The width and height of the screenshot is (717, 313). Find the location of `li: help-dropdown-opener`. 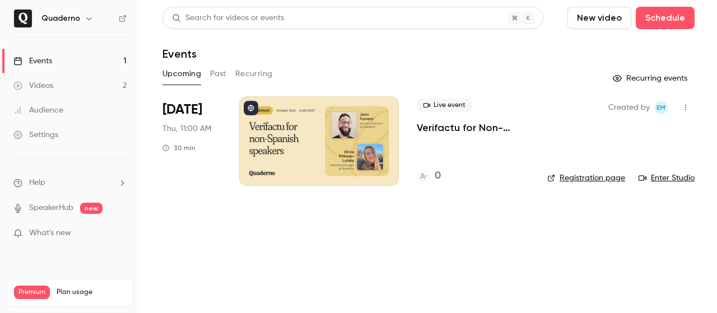

li: help-dropdown-opener is located at coordinates (70, 183).